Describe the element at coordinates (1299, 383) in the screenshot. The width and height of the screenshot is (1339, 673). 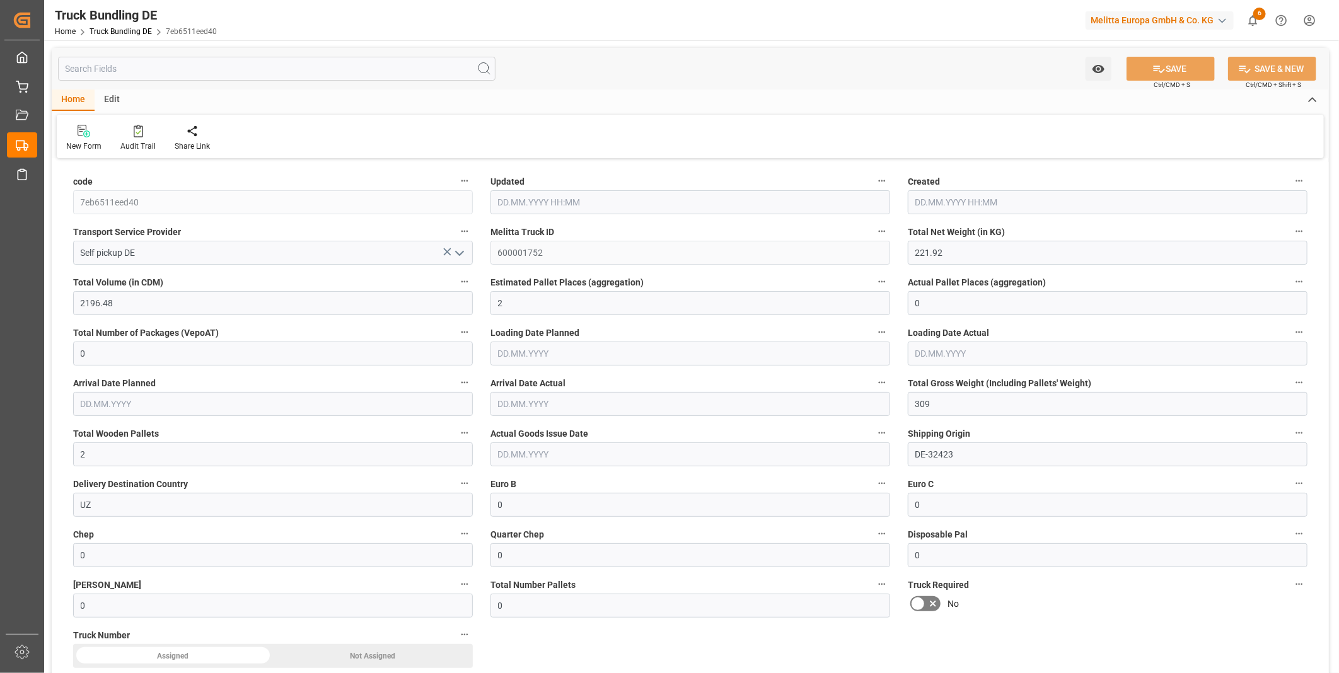
I see `button: Total Gross Weight (Including Pallets' Weight)` at that location.